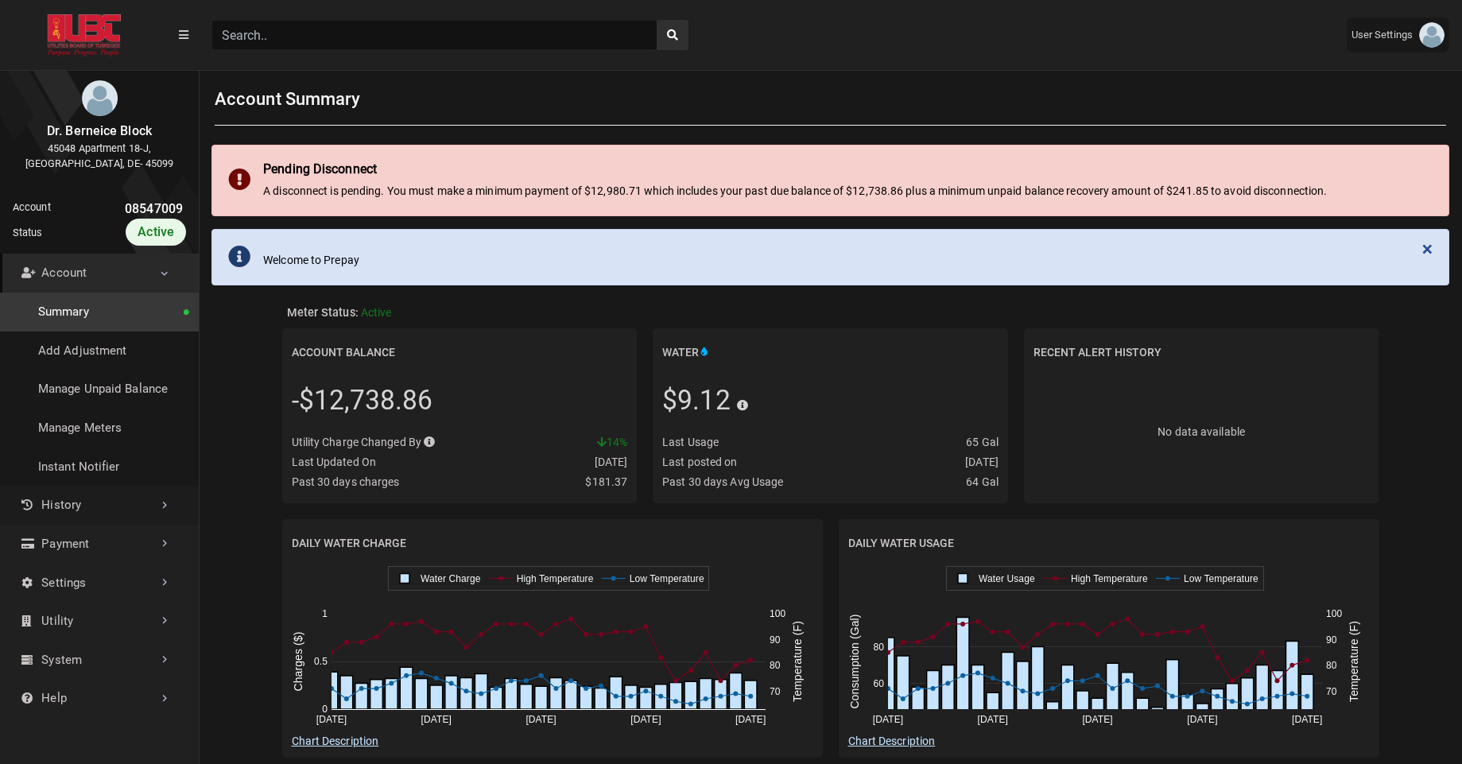 Image resolution: width=1462 pixels, height=764 pixels. What do you see at coordinates (156, 232) in the screenshot?
I see `div: Active` at bounding box center [156, 232].